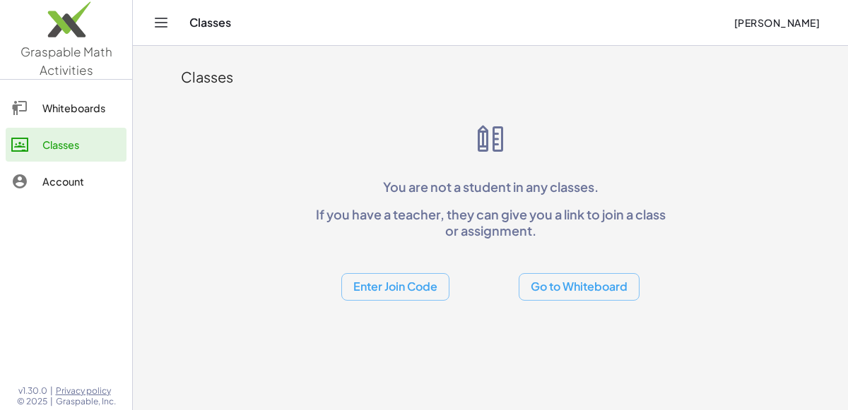  What do you see at coordinates (161, 23) in the screenshot?
I see `button: Toggle navigation` at bounding box center [161, 23].